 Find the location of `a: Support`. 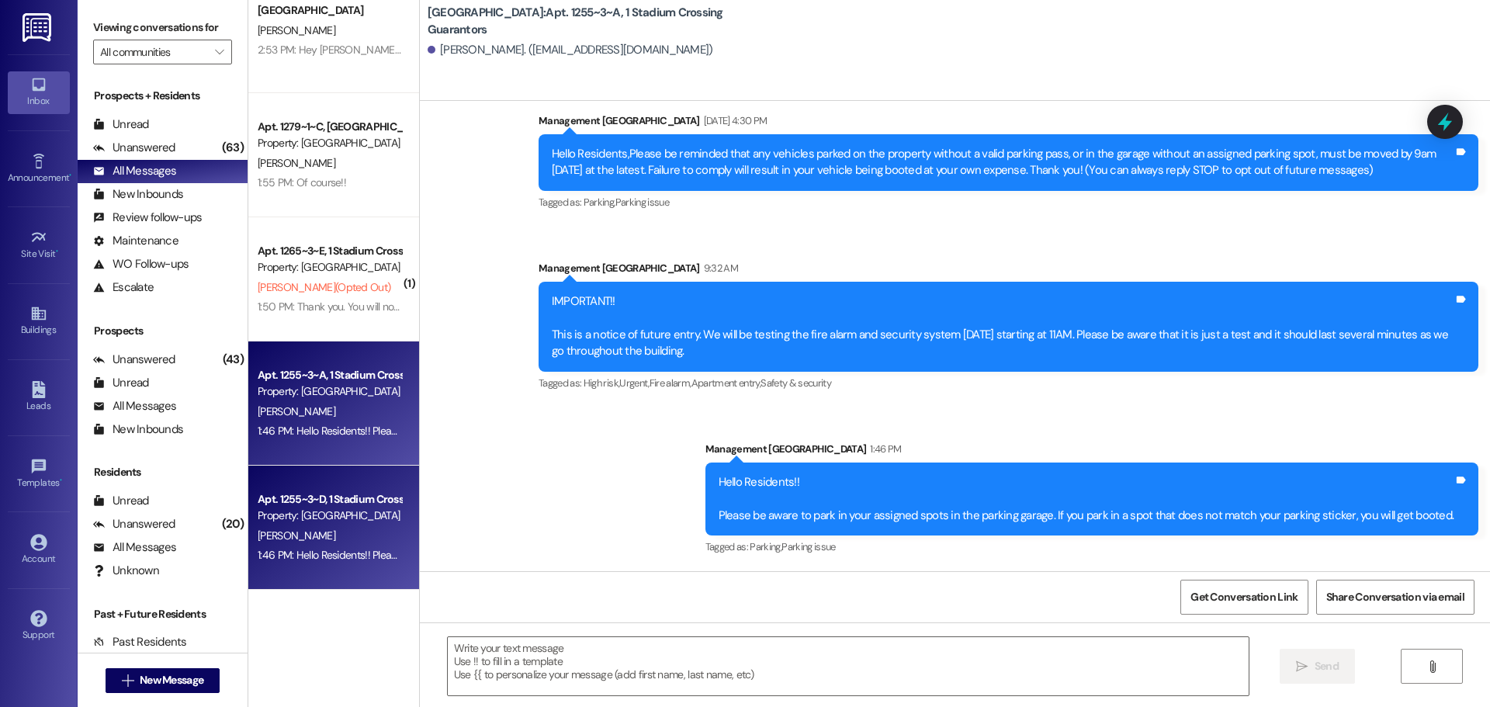

a: Support is located at coordinates (39, 626).